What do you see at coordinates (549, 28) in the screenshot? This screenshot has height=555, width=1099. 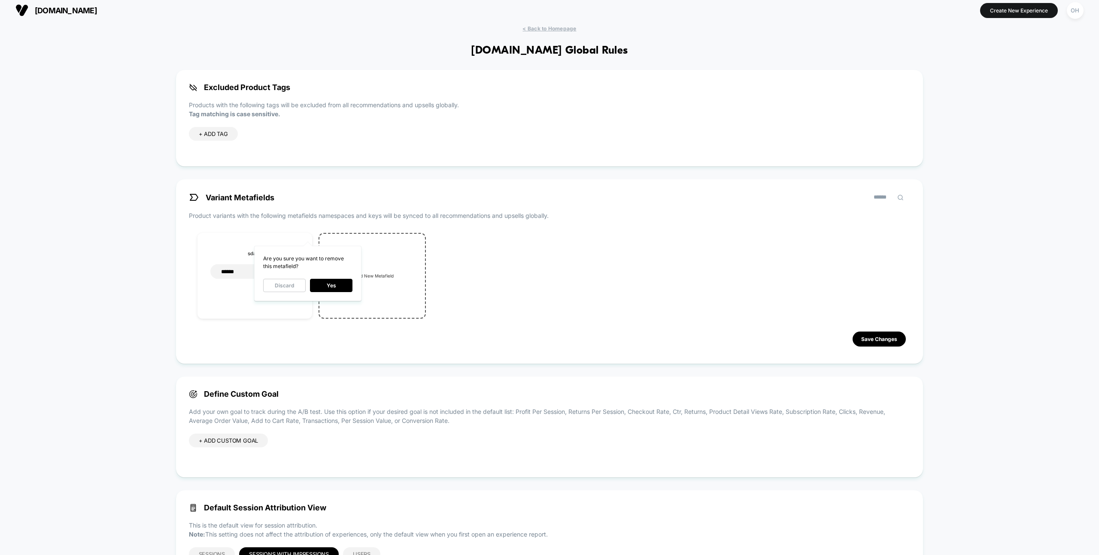 I see `span: < Back to Homepage` at bounding box center [549, 28].